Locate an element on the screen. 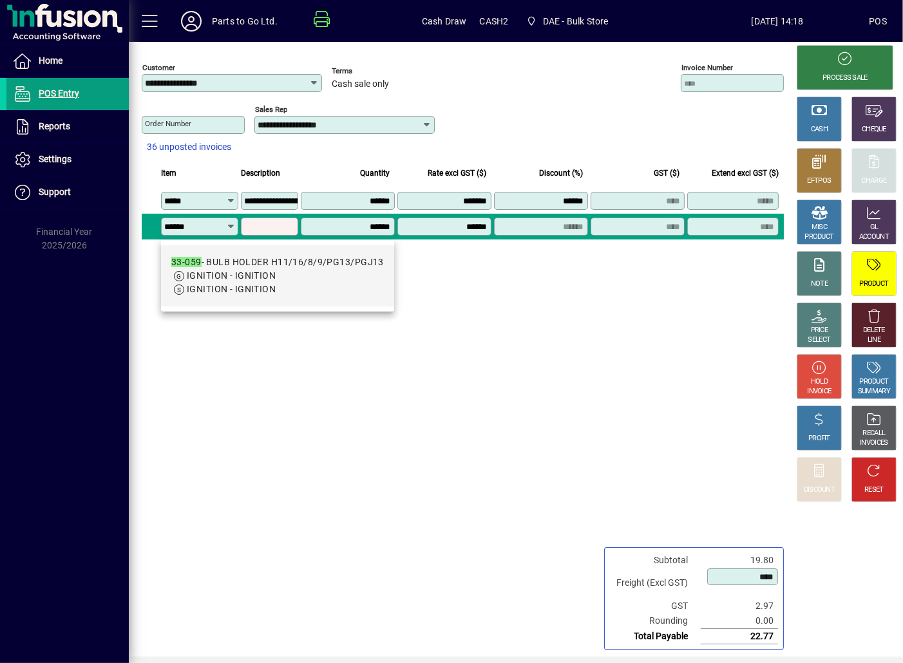 The width and height of the screenshot is (903, 663). div: SUMMARY is located at coordinates (874, 392).